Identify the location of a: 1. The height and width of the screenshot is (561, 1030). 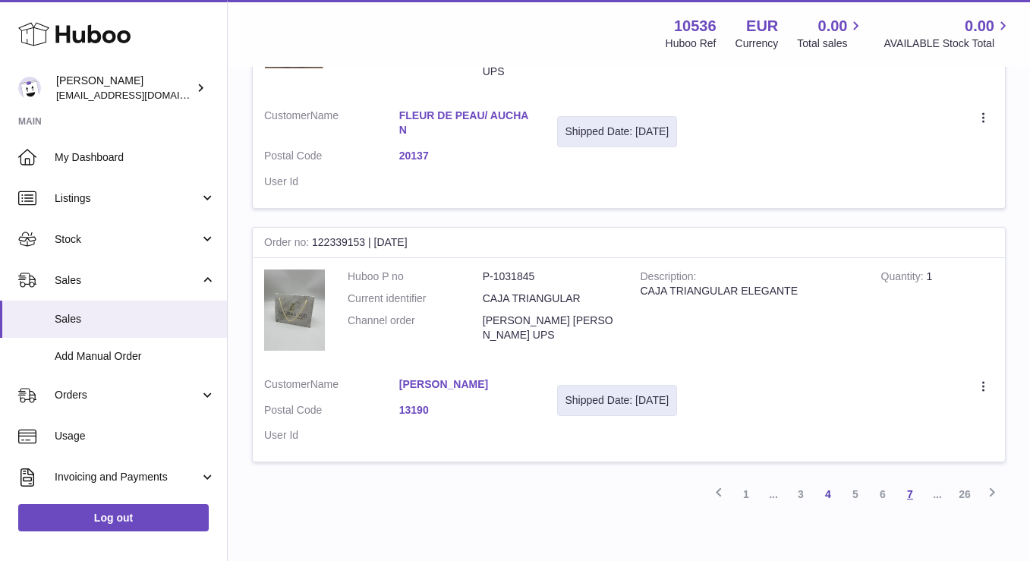
(746, 494).